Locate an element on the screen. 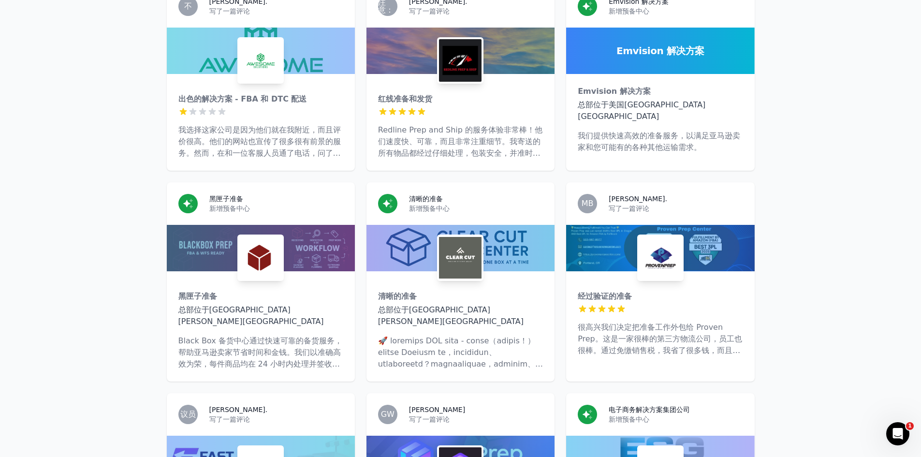 Image resolution: width=921 pixels, height=457 pixels. img: 黑匣子准备 is located at coordinates (261, 258).